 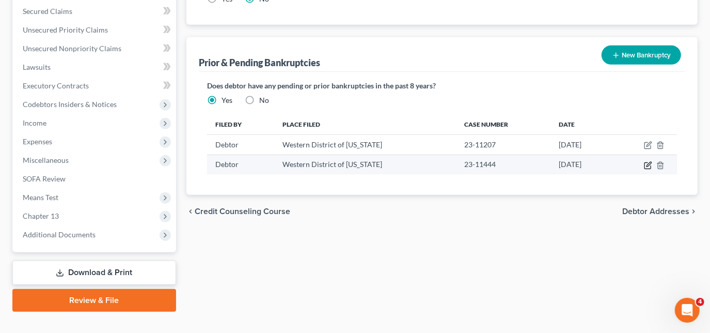 I want to click on span: 4, so click(x=700, y=302).